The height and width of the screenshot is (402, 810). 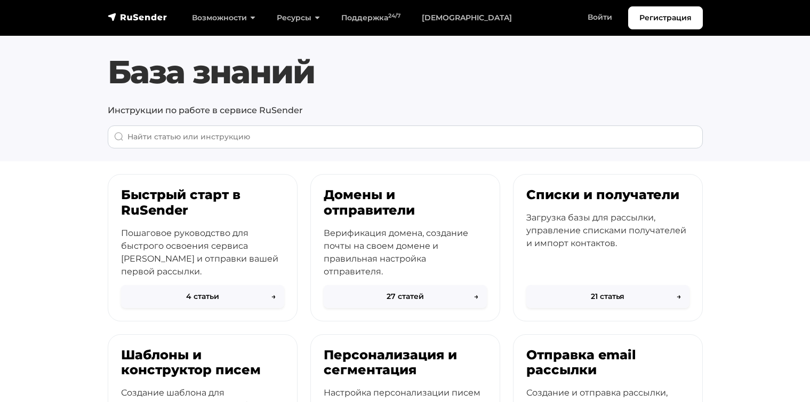 What do you see at coordinates (138, 17) in the screenshot?
I see `img: RuSender` at bounding box center [138, 17].